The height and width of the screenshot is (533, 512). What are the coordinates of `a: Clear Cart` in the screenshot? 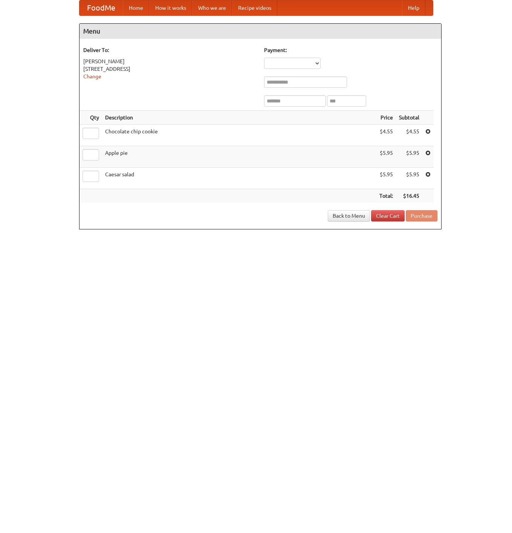 It's located at (387, 216).